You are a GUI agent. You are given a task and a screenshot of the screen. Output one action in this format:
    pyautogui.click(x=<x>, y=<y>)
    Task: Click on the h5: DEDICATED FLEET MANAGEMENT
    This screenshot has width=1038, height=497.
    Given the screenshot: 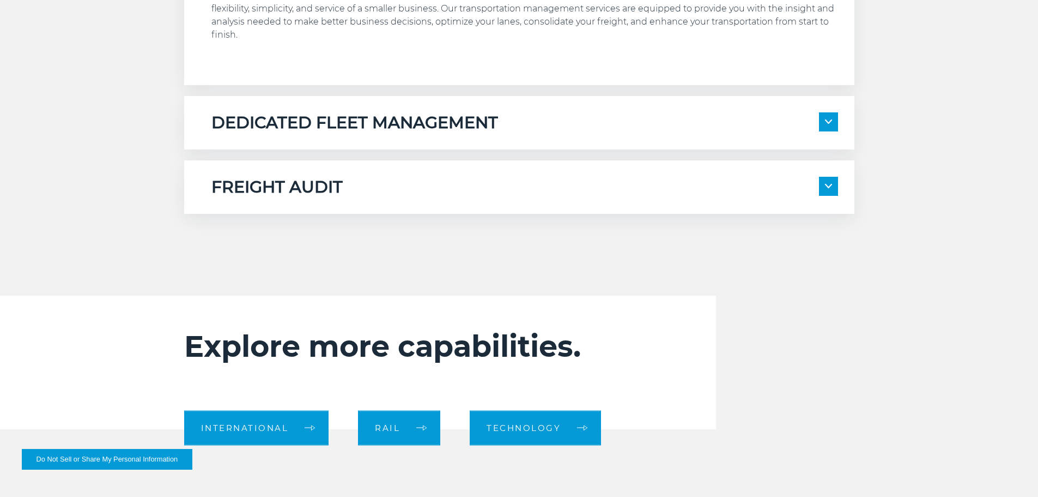 What is the action you would take?
    pyautogui.click(x=355, y=123)
    